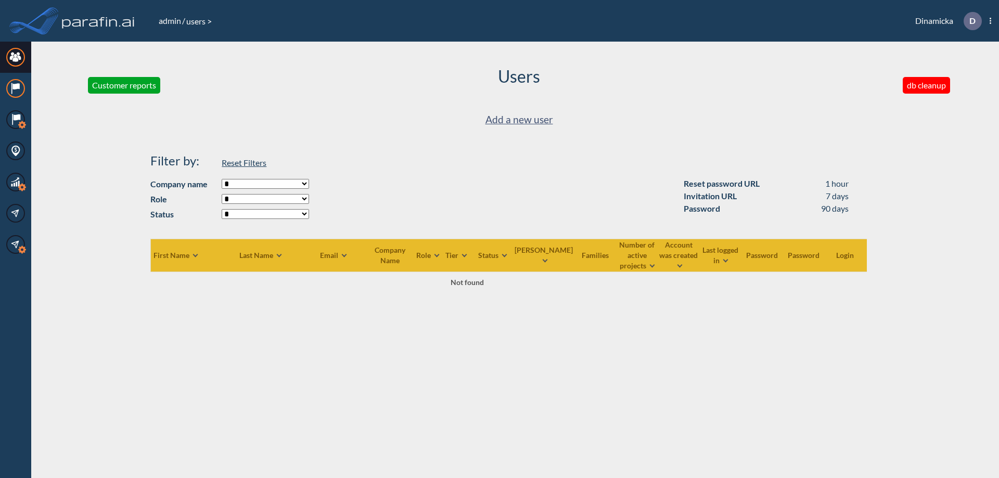 The image size is (999, 478). Describe the element at coordinates (391, 255) in the screenshot. I see `th: Company Name` at that location.